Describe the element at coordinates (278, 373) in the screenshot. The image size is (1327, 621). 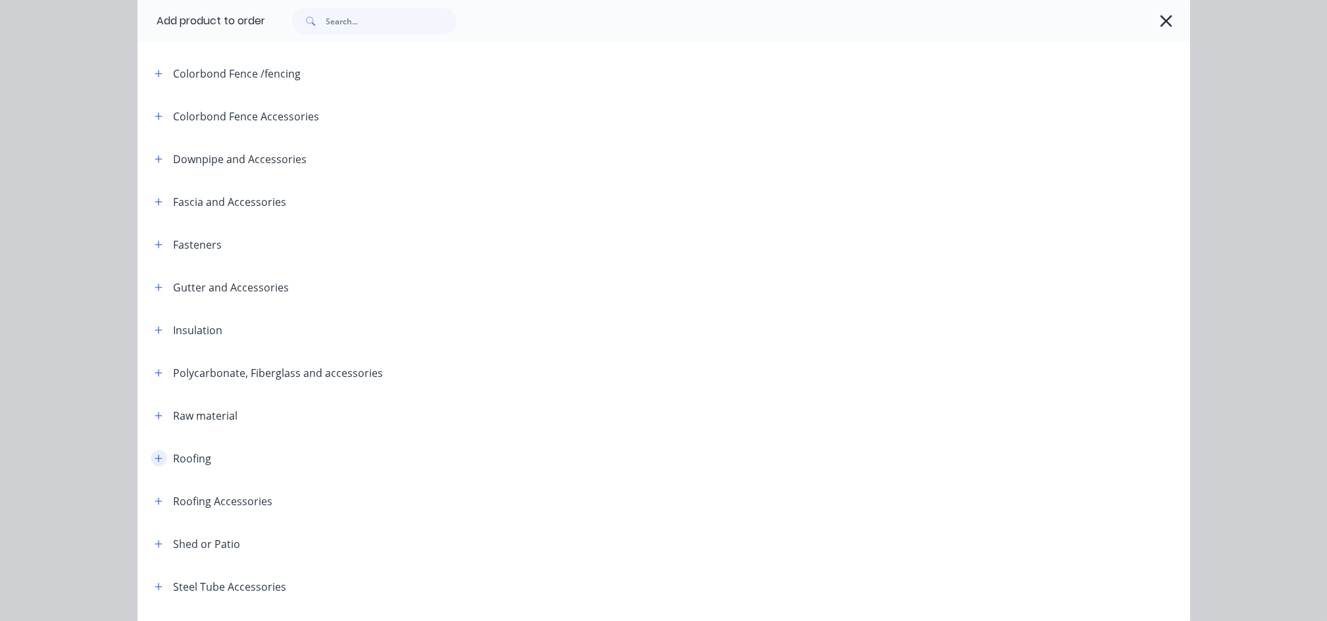
I see `div: Polycarbonate, Fiberglass and accessories` at that location.